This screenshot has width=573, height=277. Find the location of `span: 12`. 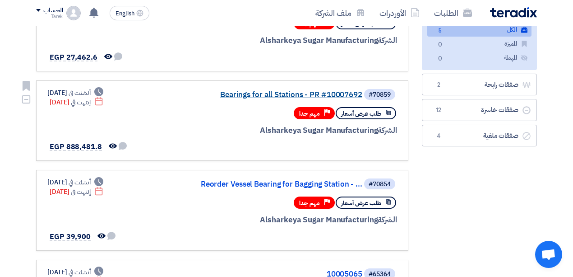

span: 12 is located at coordinates (439, 110).